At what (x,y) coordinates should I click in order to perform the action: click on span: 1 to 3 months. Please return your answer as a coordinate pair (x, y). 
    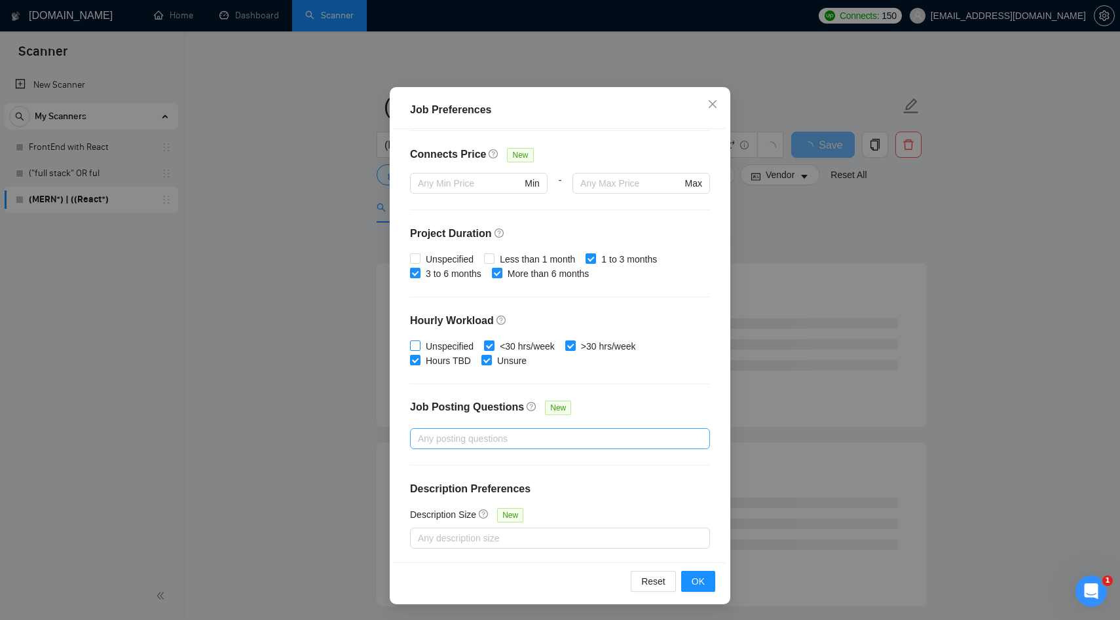
    Looking at the image, I should click on (628, 259).